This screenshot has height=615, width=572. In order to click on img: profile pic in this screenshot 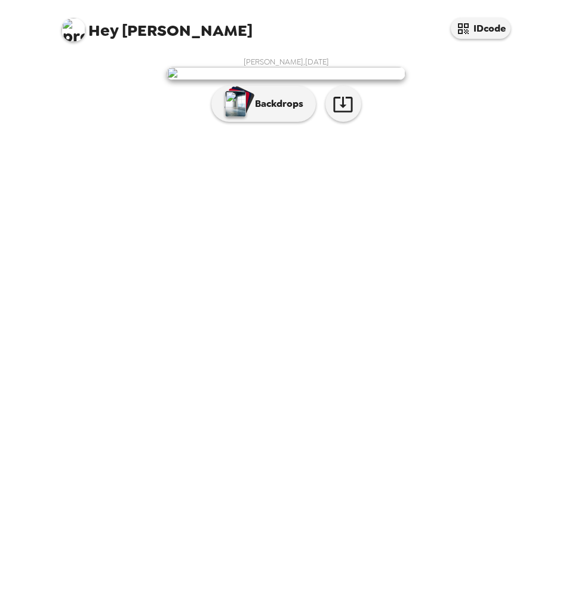, I will do `click(73, 30)`.